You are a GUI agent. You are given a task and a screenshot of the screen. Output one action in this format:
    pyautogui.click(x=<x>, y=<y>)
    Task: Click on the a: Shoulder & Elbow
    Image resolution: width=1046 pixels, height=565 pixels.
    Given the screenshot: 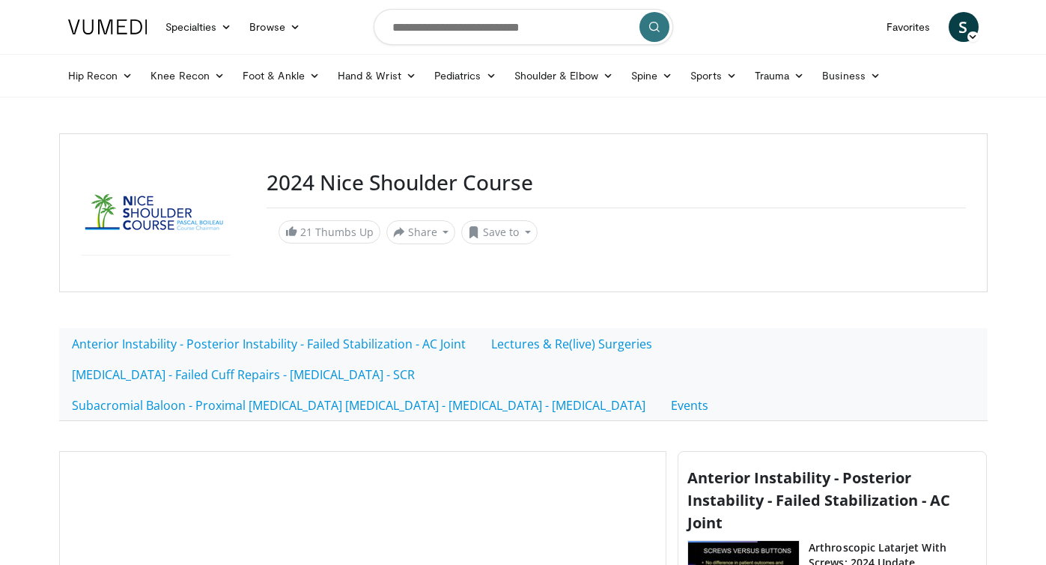 What is the action you would take?
    pyautogui.click(x=564, y=76)
    